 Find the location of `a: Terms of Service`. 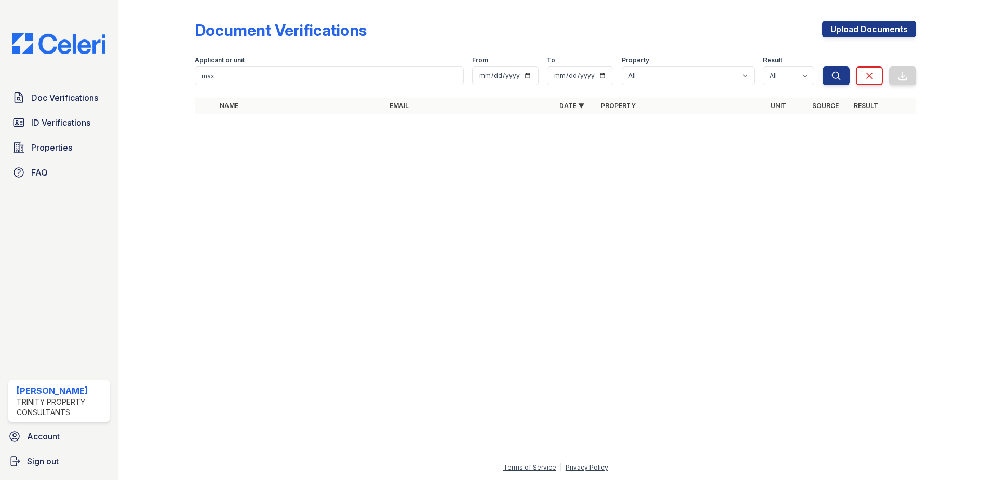

a: Terms of Service is located at coordinates (530, 467).